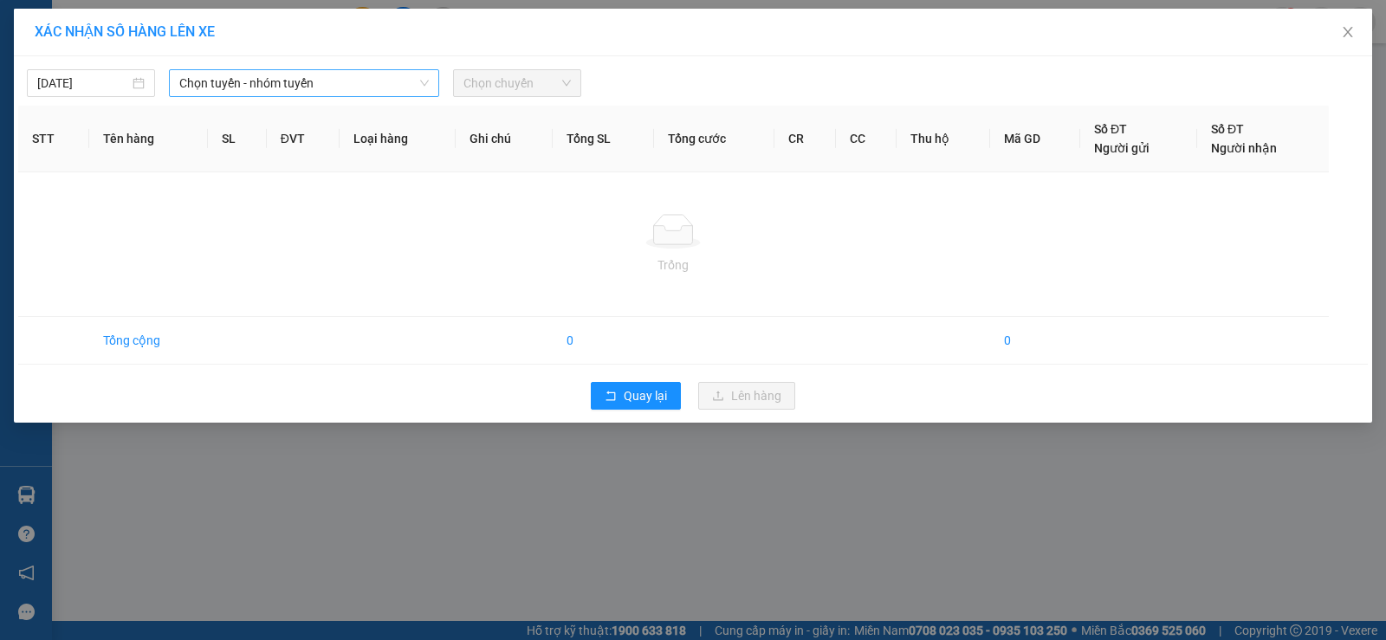 The image size is (1386, 640). Describe the element at coordinates (424, 83) in the screenshot. I see `span: down` at that location.